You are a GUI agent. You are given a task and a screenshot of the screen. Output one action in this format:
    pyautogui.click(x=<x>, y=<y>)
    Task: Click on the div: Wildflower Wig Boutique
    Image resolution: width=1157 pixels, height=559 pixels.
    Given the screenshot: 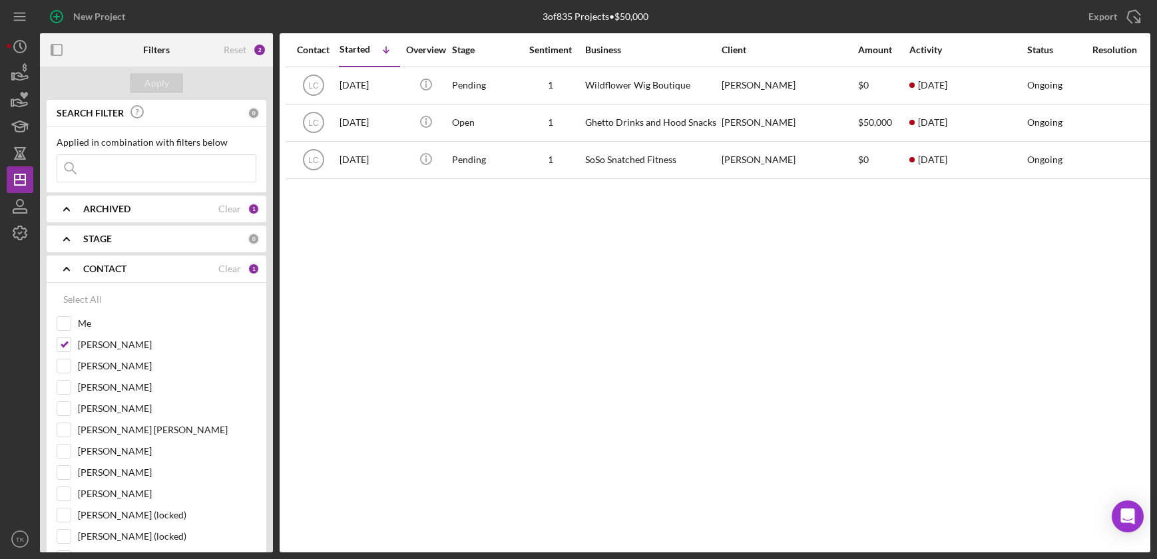 What is the action you would take?
    pyautogui.click(x=652, y=85)
    